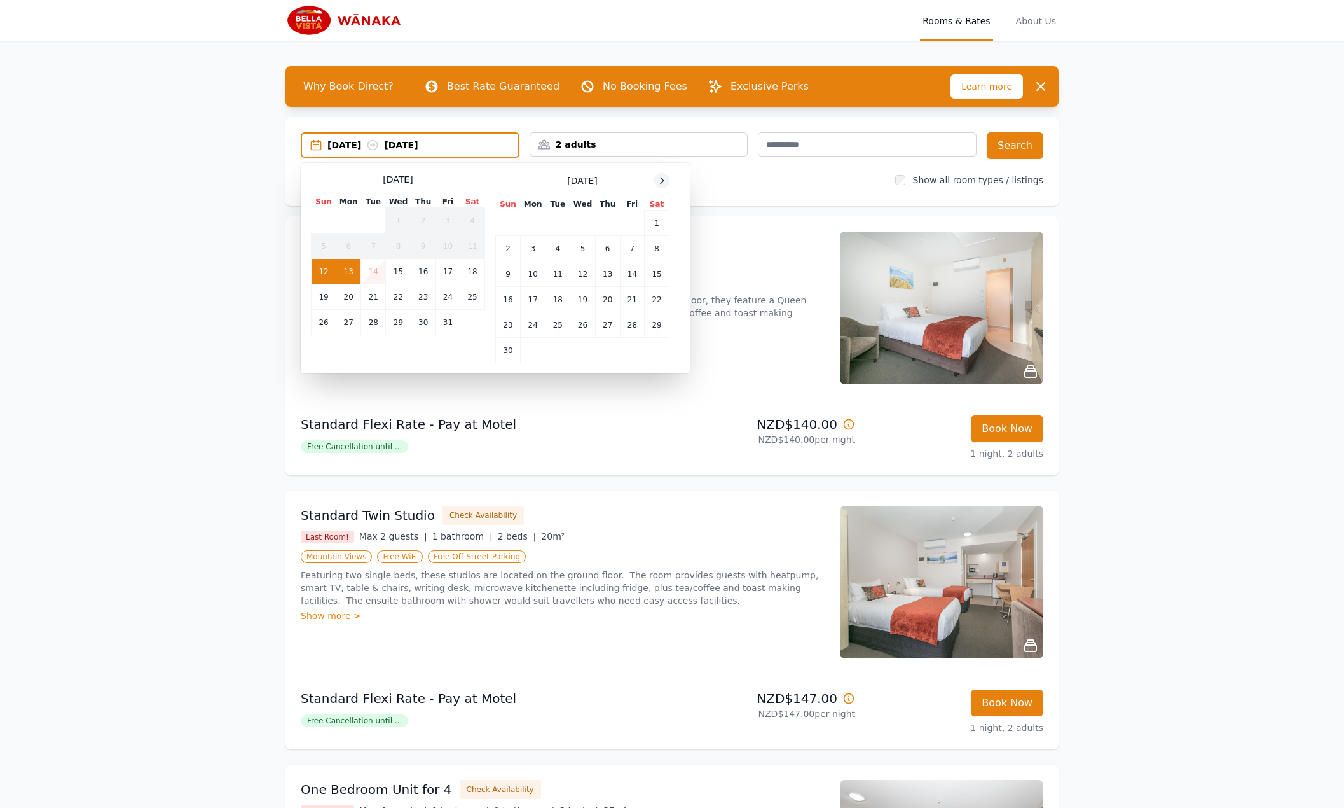 This screenshot has width=1344, height=808. What do you see at coordinates (336, 556) in the screenshot?
I see `span: Mountain Views` at bounding box center [336, 556].